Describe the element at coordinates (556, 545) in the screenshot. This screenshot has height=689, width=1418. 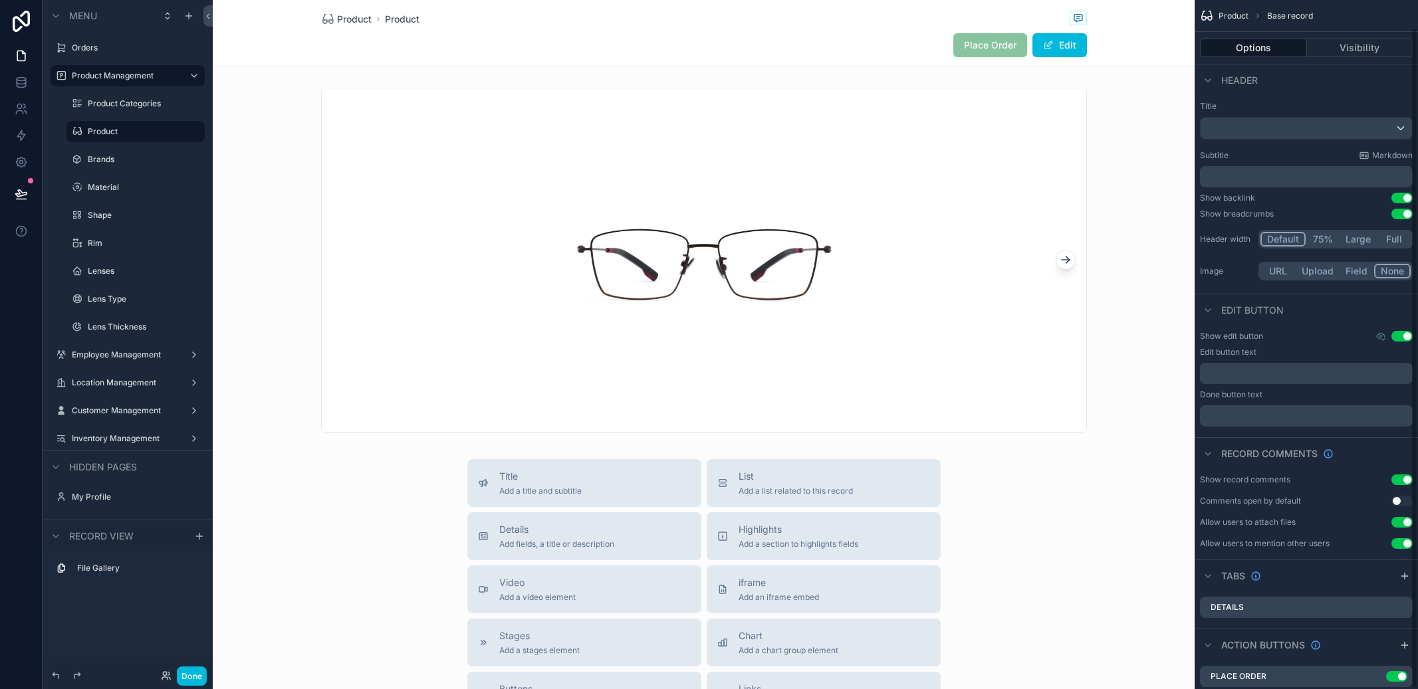
I see `span: Add fields, a title or description` at that location.